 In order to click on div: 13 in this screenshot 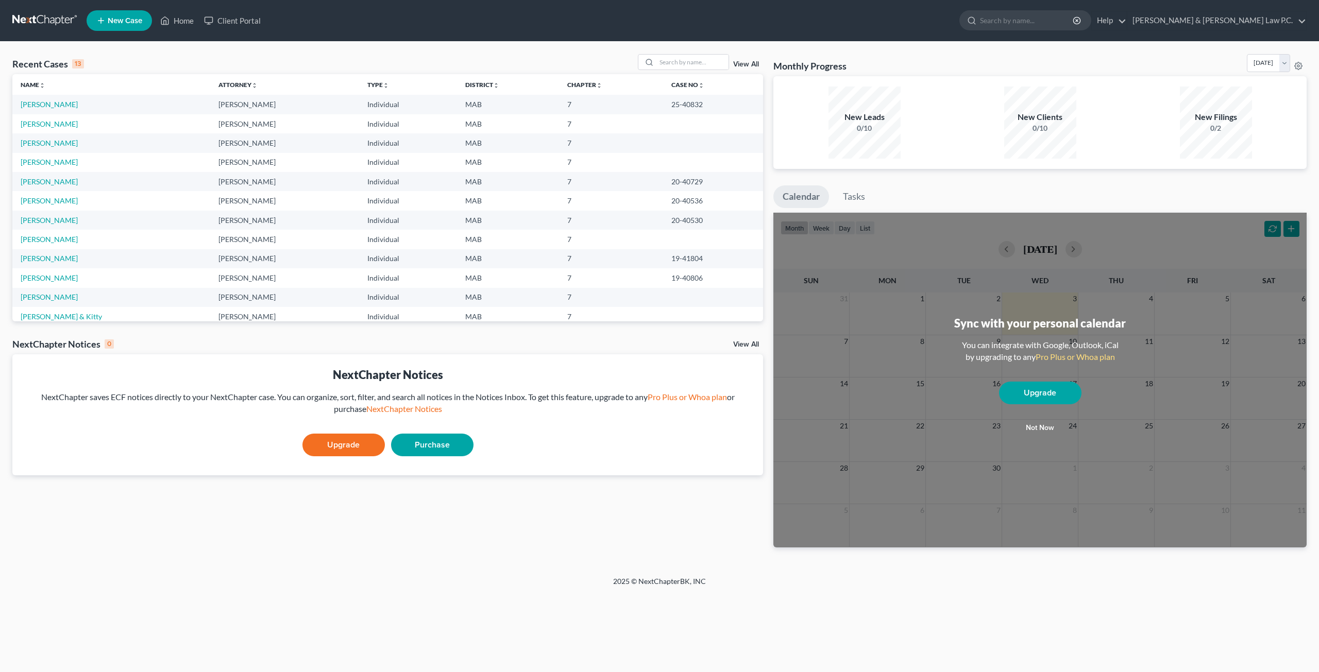, I will do `click(78, 64)`.